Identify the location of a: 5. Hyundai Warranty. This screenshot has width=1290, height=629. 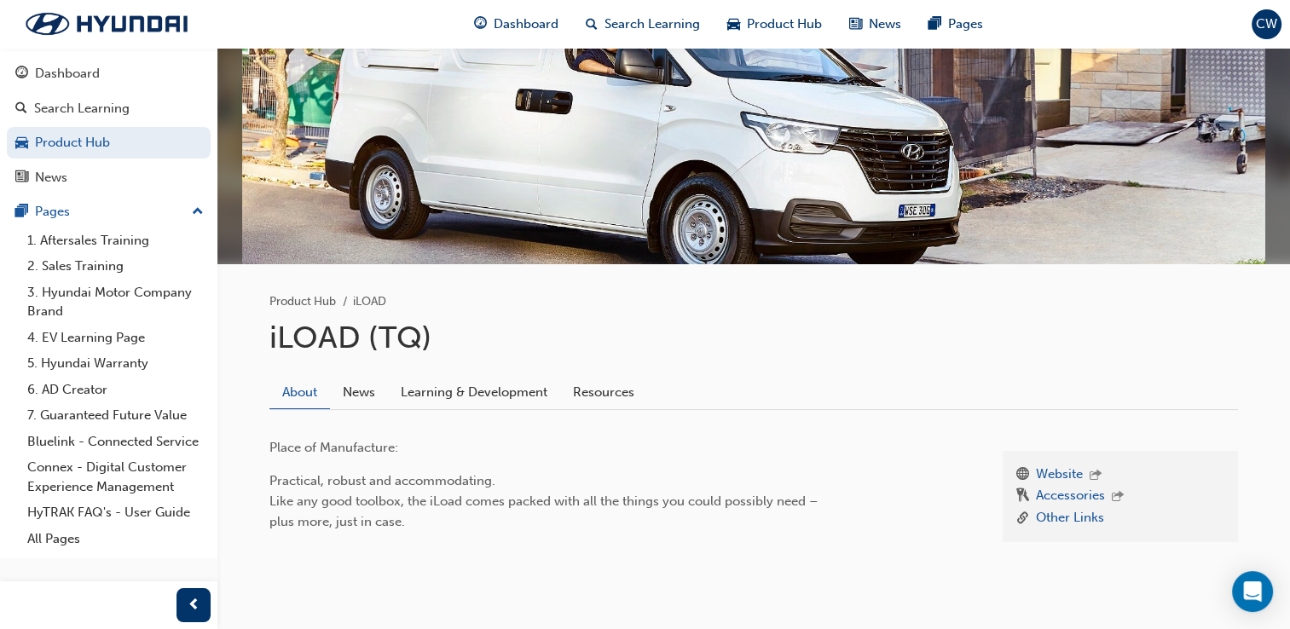
(115, 363).